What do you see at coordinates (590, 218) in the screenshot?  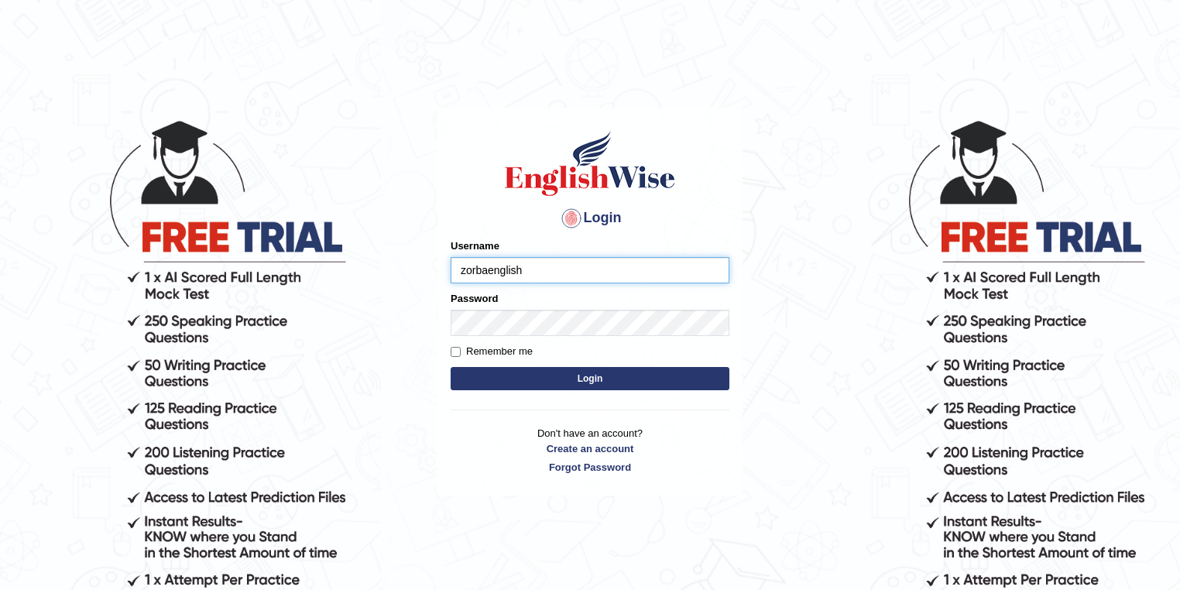 I see `h4: Login` at bounding box center [590, 218].